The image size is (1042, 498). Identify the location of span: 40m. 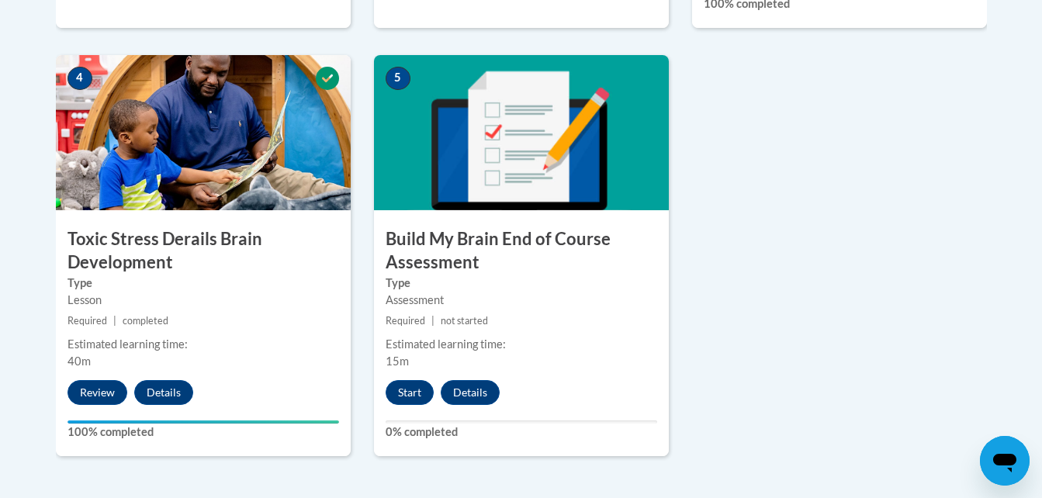
(79, 361).